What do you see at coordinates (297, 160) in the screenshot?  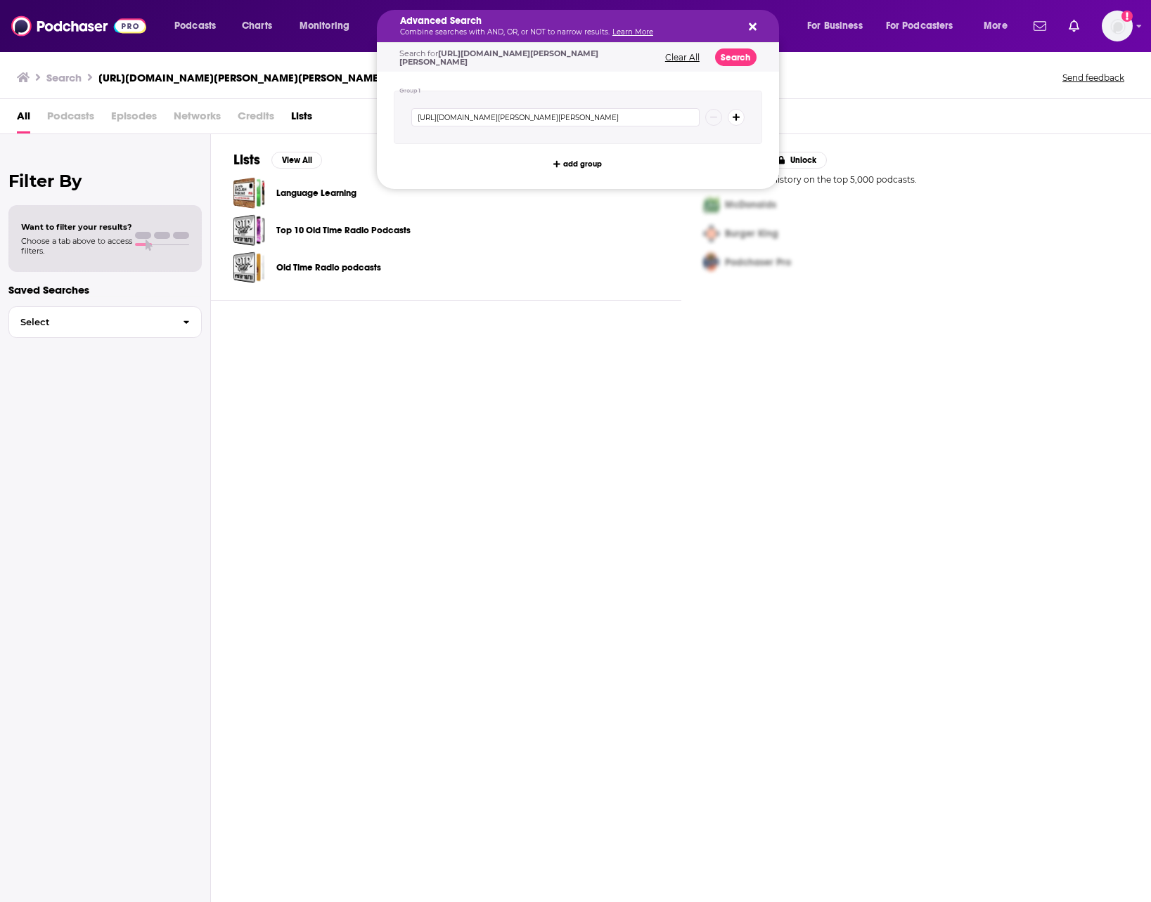 I see `button: View All` at bounding box center [297, 160].